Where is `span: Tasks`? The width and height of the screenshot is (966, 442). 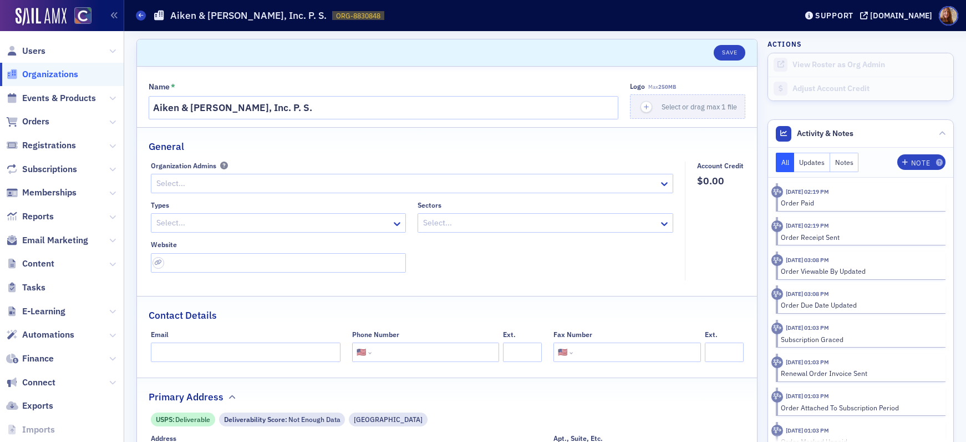 span: Tasks is located at coordinates (34, 287).